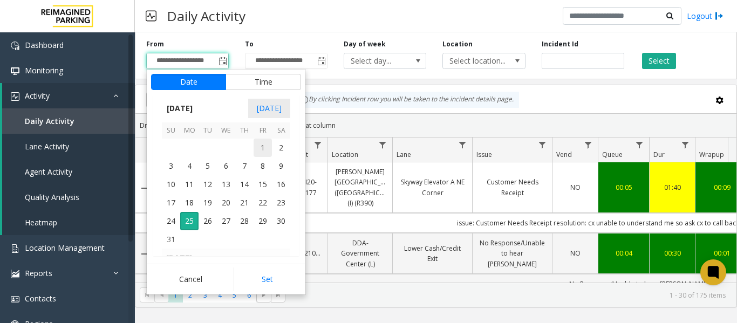 The width and height of the screenshot is (737, 323). Describe the element at coordinates (171, 166) in the screenshot. I see `span: 3` at that location.